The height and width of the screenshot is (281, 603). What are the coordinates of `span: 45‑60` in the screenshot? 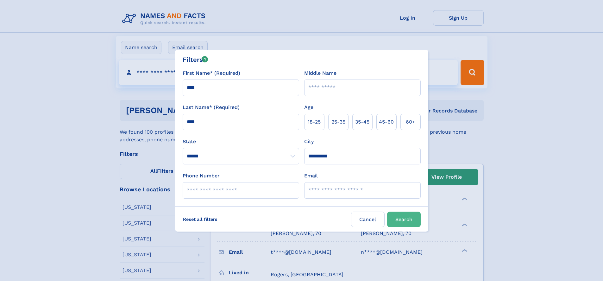 It's located at (386, 122).